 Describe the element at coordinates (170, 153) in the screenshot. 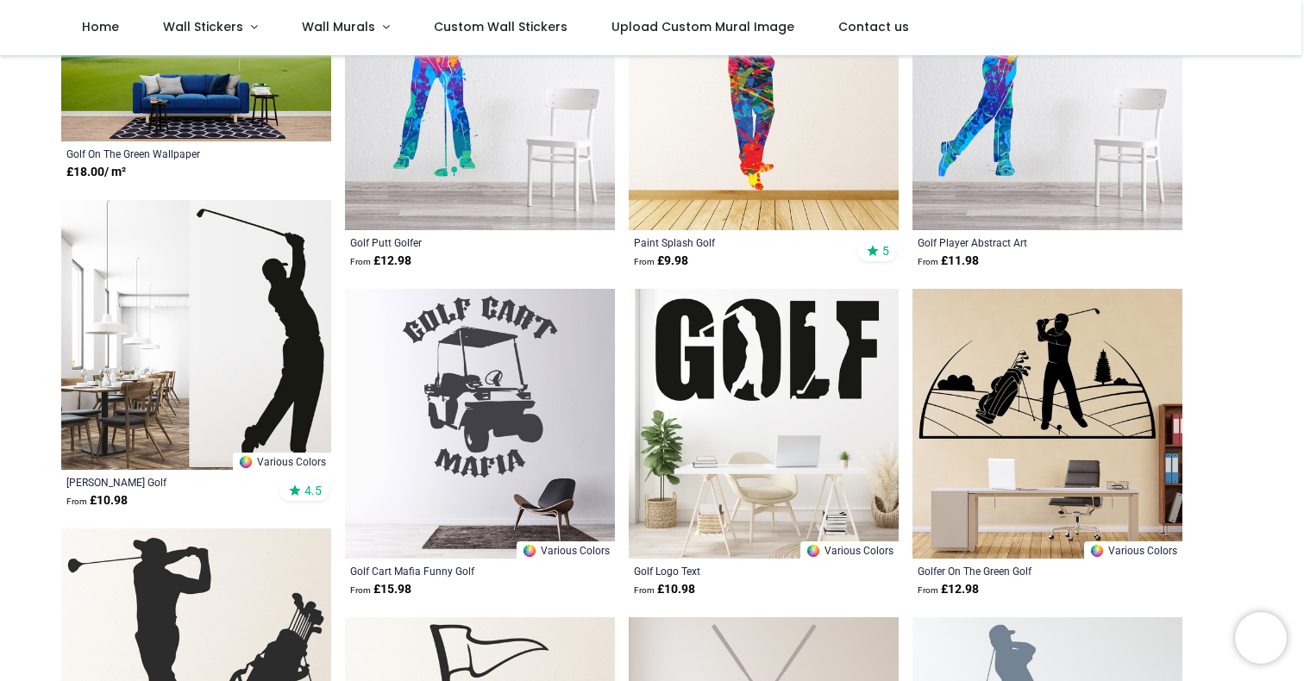

I see `a: Golf On The Green Wallpaper` at that location.